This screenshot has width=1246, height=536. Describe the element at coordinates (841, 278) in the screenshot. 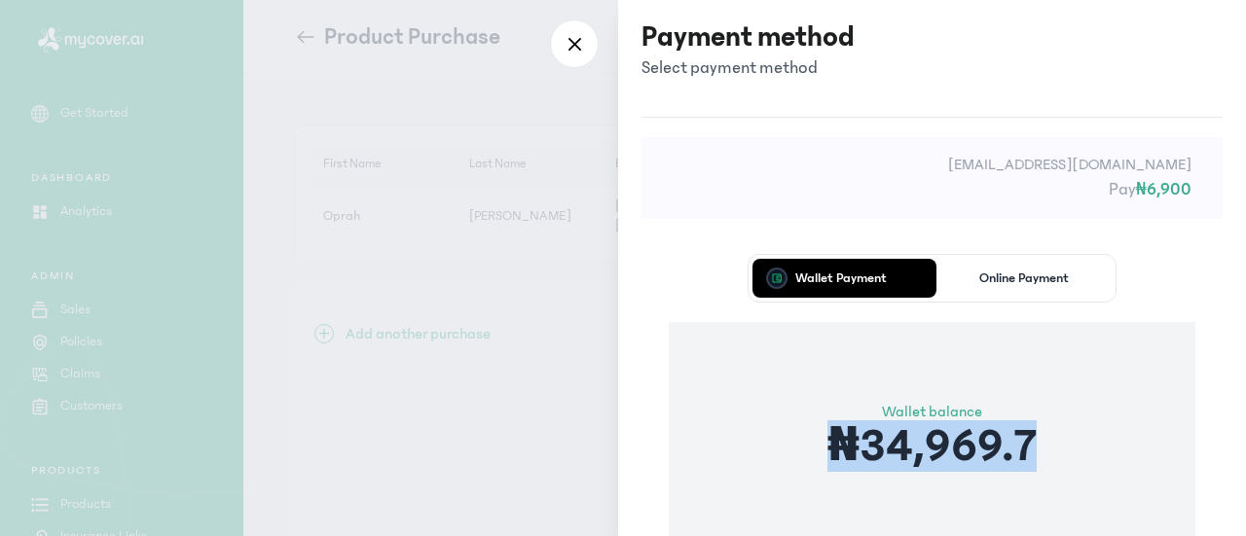

I see `p: Wallet Payment` at that location.